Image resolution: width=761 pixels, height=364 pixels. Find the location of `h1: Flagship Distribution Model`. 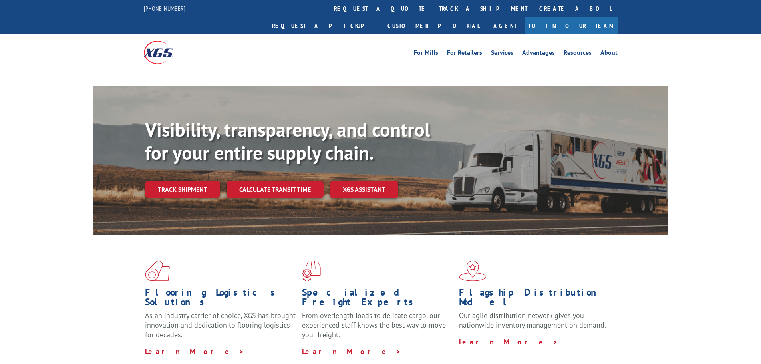

h1: Flagship Distribution Model is located at coordinates (535, 299).